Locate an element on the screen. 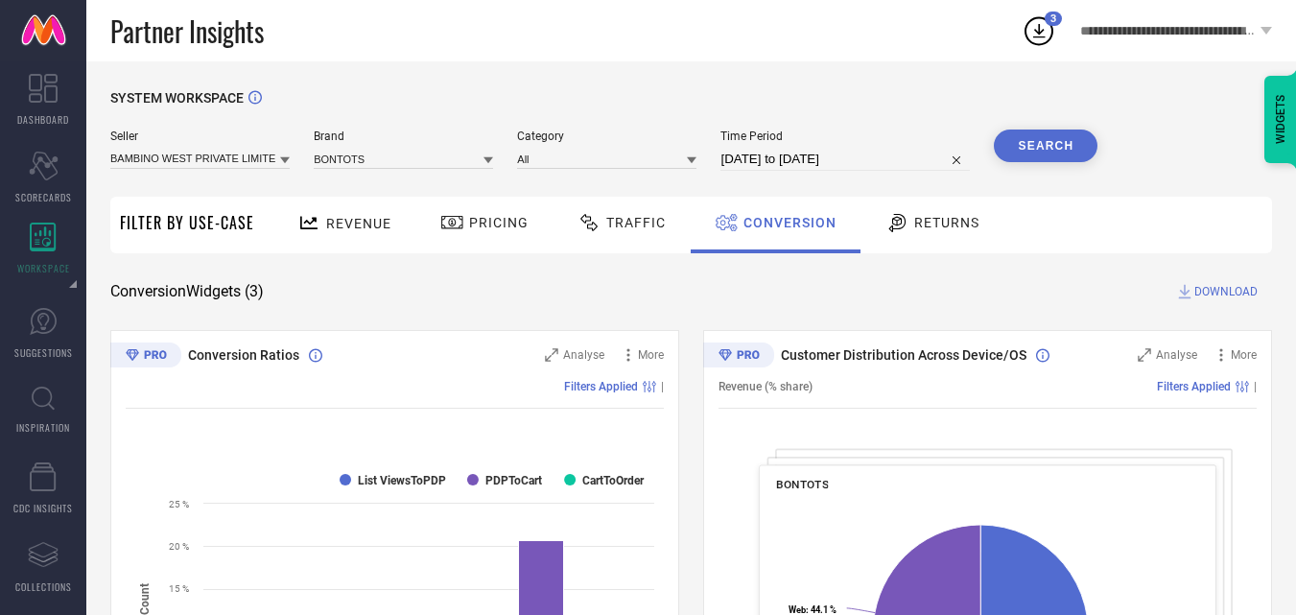 The width and height of the screenshot is (1296, 615). span: WORKSPACE is located at coordinates (43, 268).